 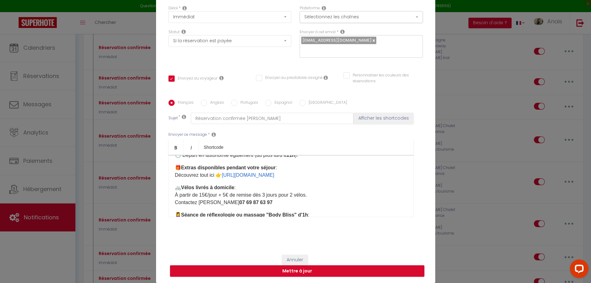 I want to click on label: Envoyez au voyageur, so click(x=196, y=79).